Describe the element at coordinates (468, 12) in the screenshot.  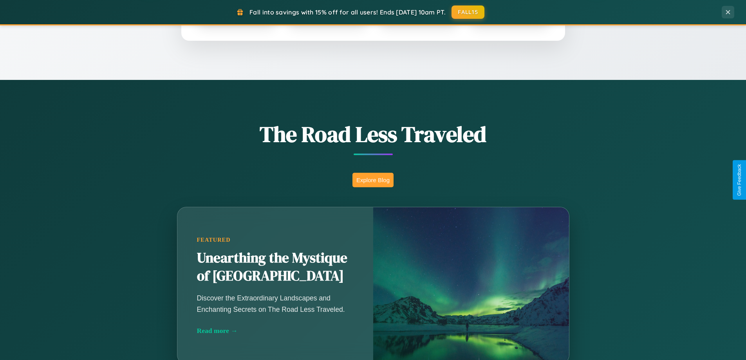
I see `button: FALL15` at that location.